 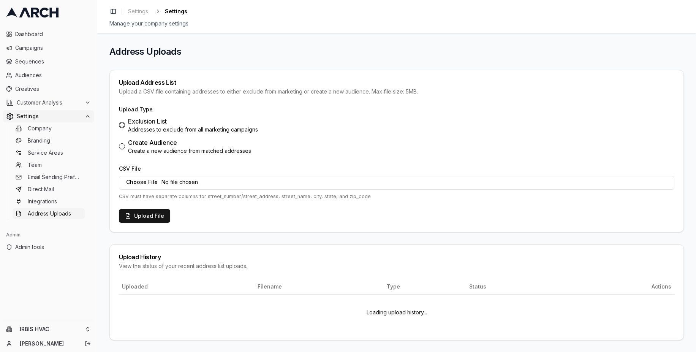 What do you see at coordinates (41, 189) in the screenshot?
I see `span: Direct Mail` at bounding box center [41, 189].